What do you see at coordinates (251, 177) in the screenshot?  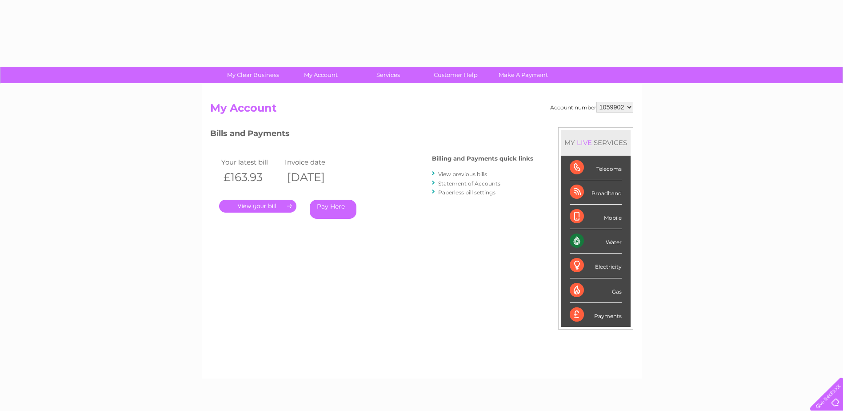 I see `th: £163.93` at bounding box center [251, 177].